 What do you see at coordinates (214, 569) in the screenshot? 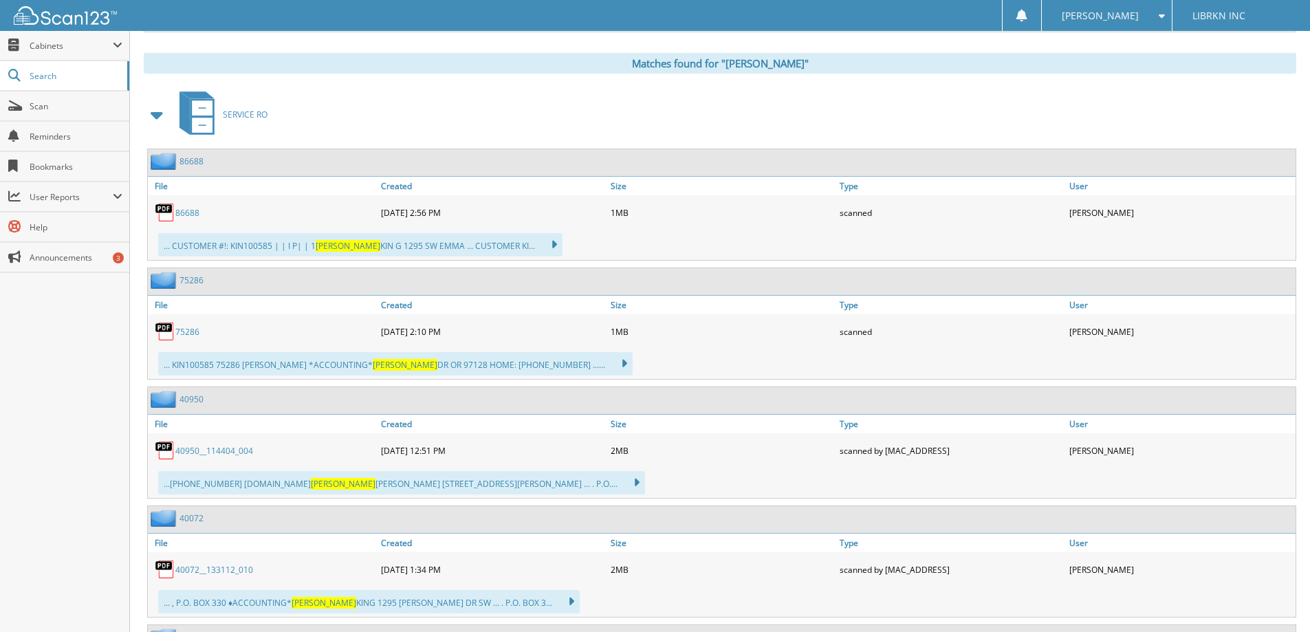
I see `a: 40072__133112_010` at bounding box center [214, 569].